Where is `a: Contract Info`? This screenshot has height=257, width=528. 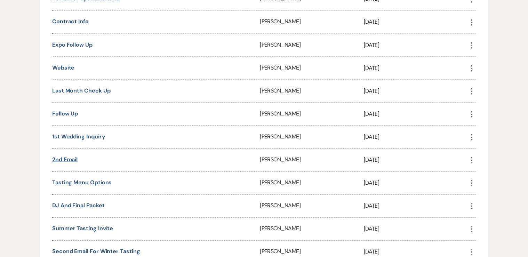 a: Contract Info is located at coordinates (70, 21).